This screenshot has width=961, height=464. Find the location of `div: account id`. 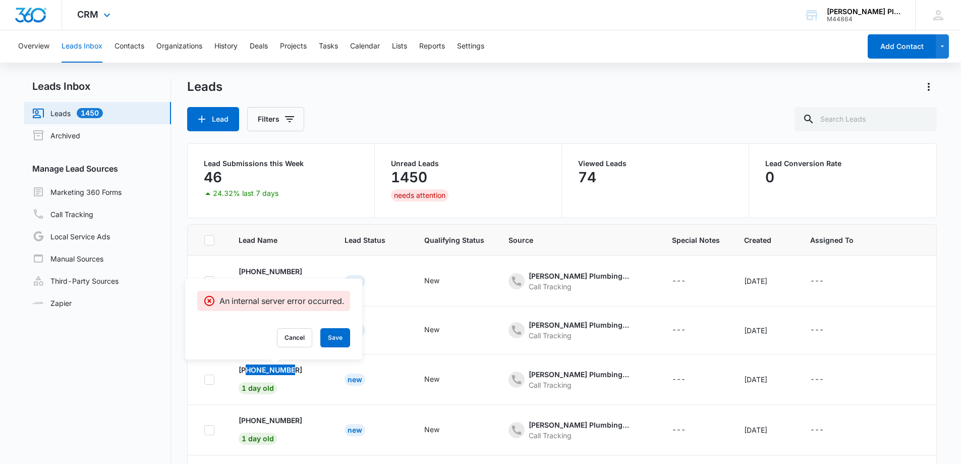

div: account id is located at coordinates (864, 19).